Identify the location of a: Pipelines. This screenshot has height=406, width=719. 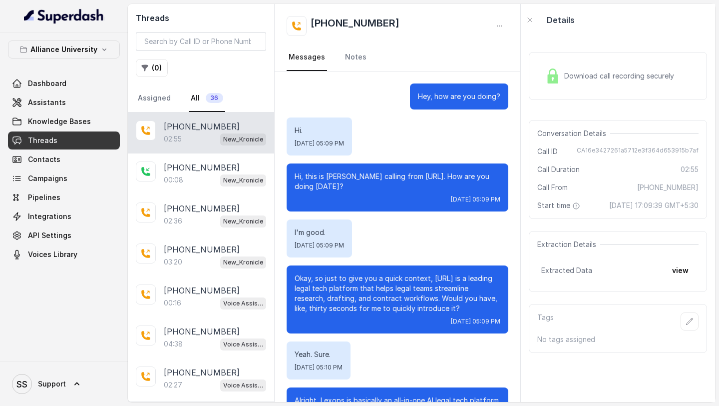
(64, 197).